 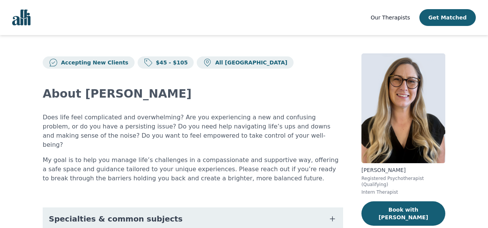 What do you see at coordinates (403, 182) in the screenshot?
I see `p: Registered Psychotherapist (Qualifying)` at bounding box center [403, 182].